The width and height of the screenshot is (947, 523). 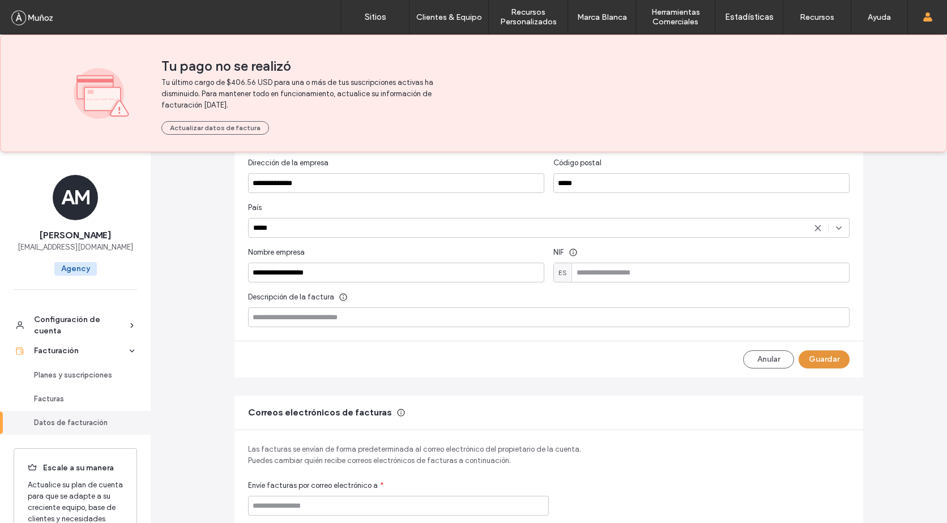 What do you see at coordinates (824, 360) in the screenshot?
I see `button: Guardar` at bounding box center [824, 360].